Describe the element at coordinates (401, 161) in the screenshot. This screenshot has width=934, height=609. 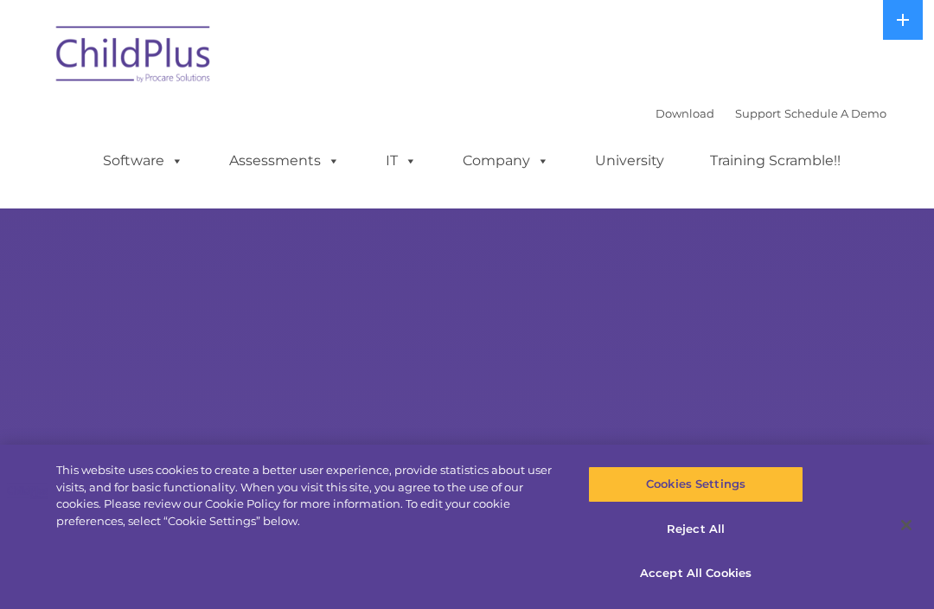
I see `a: IT` at that location.